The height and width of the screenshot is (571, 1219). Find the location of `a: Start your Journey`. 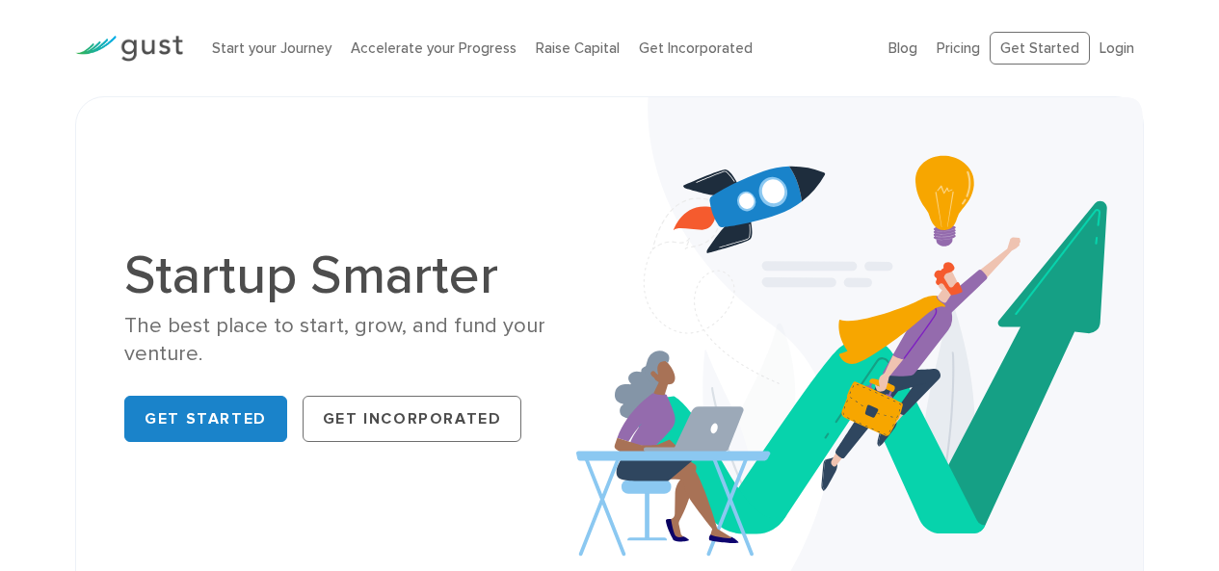

a: Start your Journey is located at coordinates (272, 48).